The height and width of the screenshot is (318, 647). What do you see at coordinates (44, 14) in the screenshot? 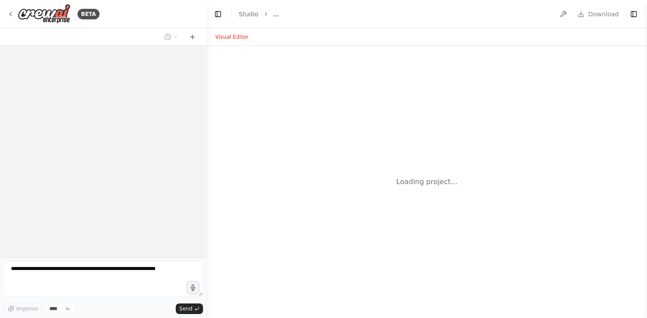
I see `img: Logo` at bounding box center [44, 14].